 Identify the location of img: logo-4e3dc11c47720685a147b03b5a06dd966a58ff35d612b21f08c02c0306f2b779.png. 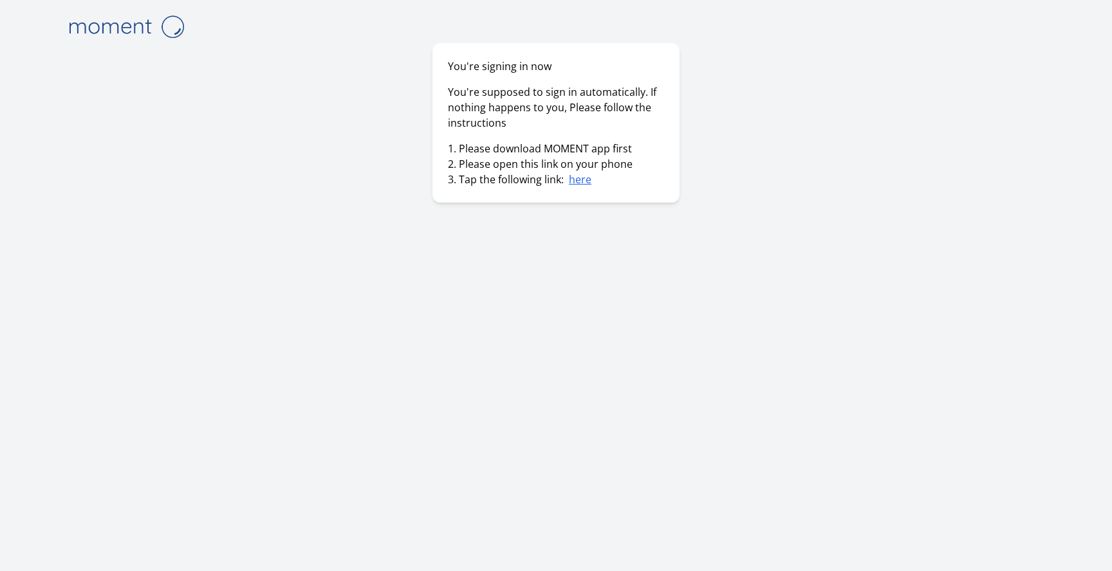
(126, 26).